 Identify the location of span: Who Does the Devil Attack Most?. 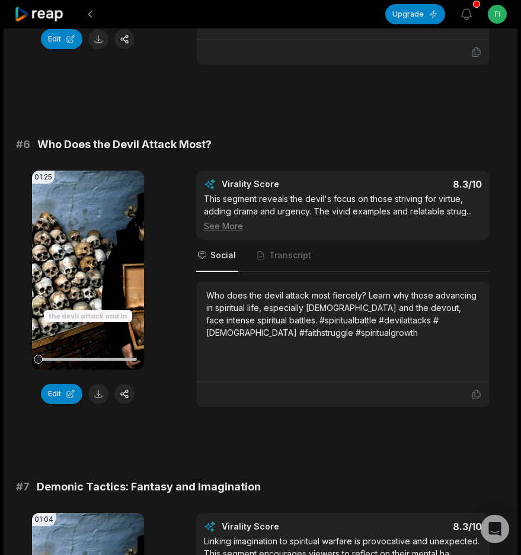
(124, 145).